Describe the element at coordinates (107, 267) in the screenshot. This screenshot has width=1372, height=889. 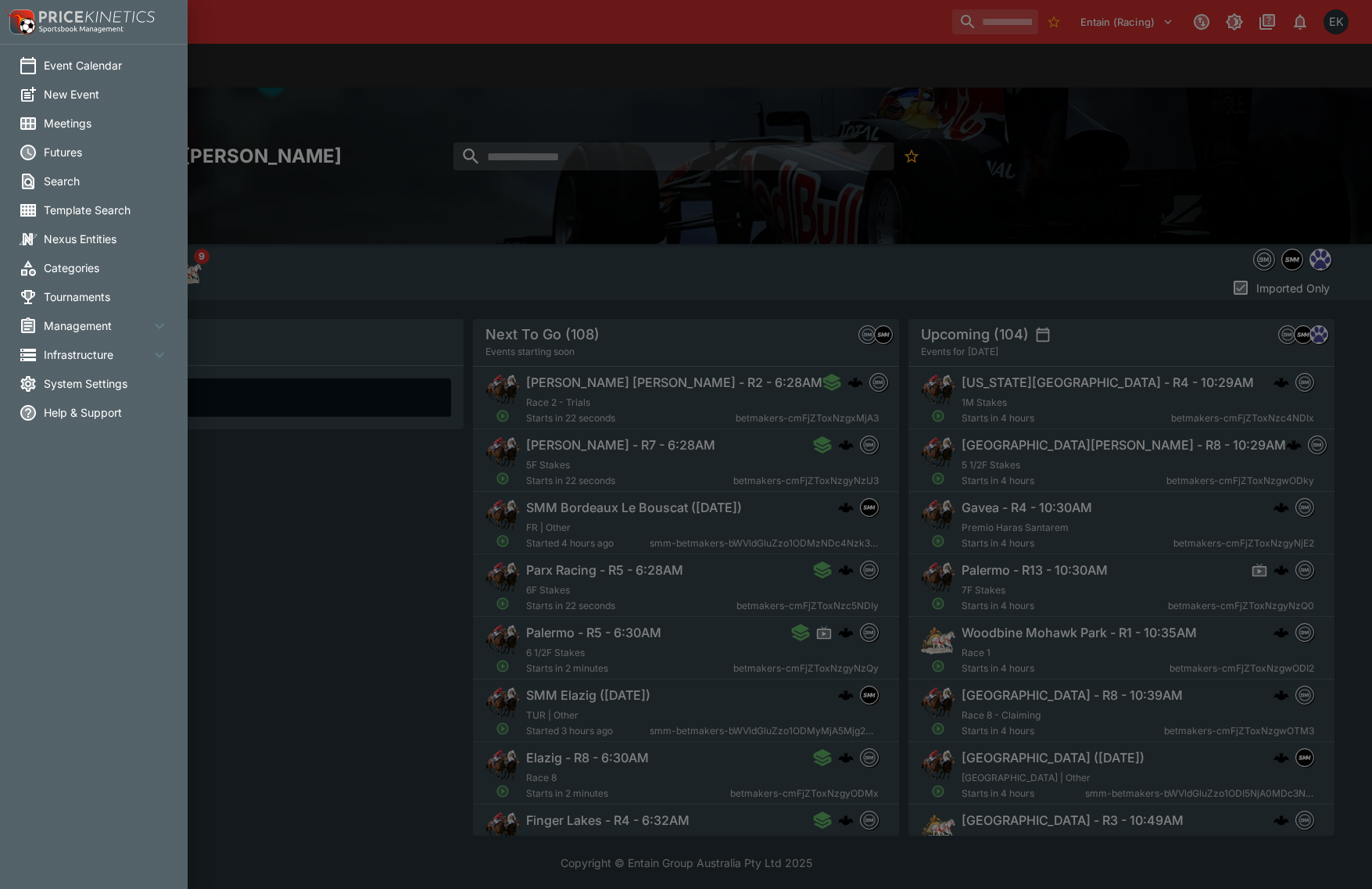
I see `span: Categories` at that location.